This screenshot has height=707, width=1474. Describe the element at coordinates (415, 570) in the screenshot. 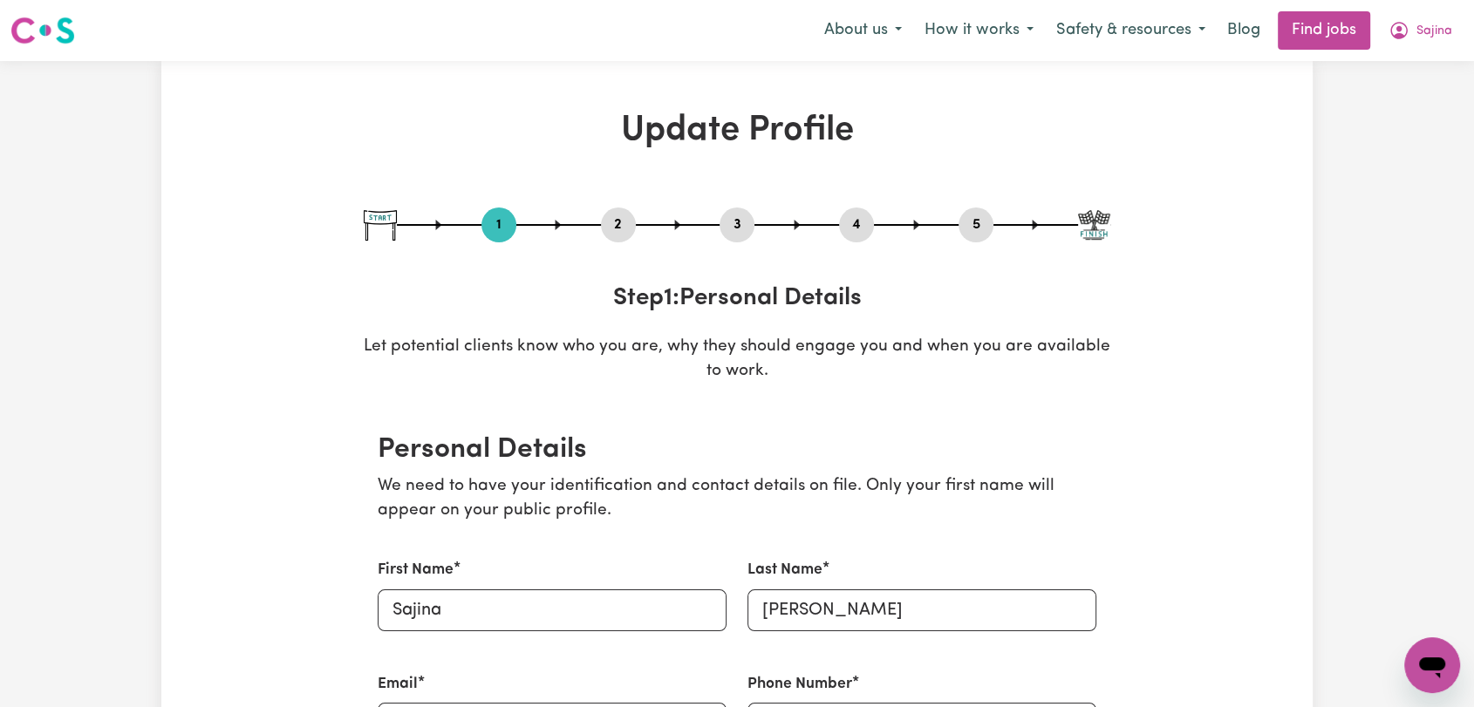

I see `label: First Name` at that location.